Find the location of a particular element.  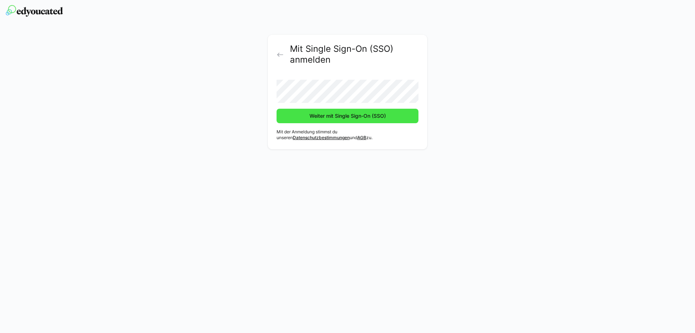

span: Weiter mit Single Sign-On (SSO) is located at coordinates (348, 116).